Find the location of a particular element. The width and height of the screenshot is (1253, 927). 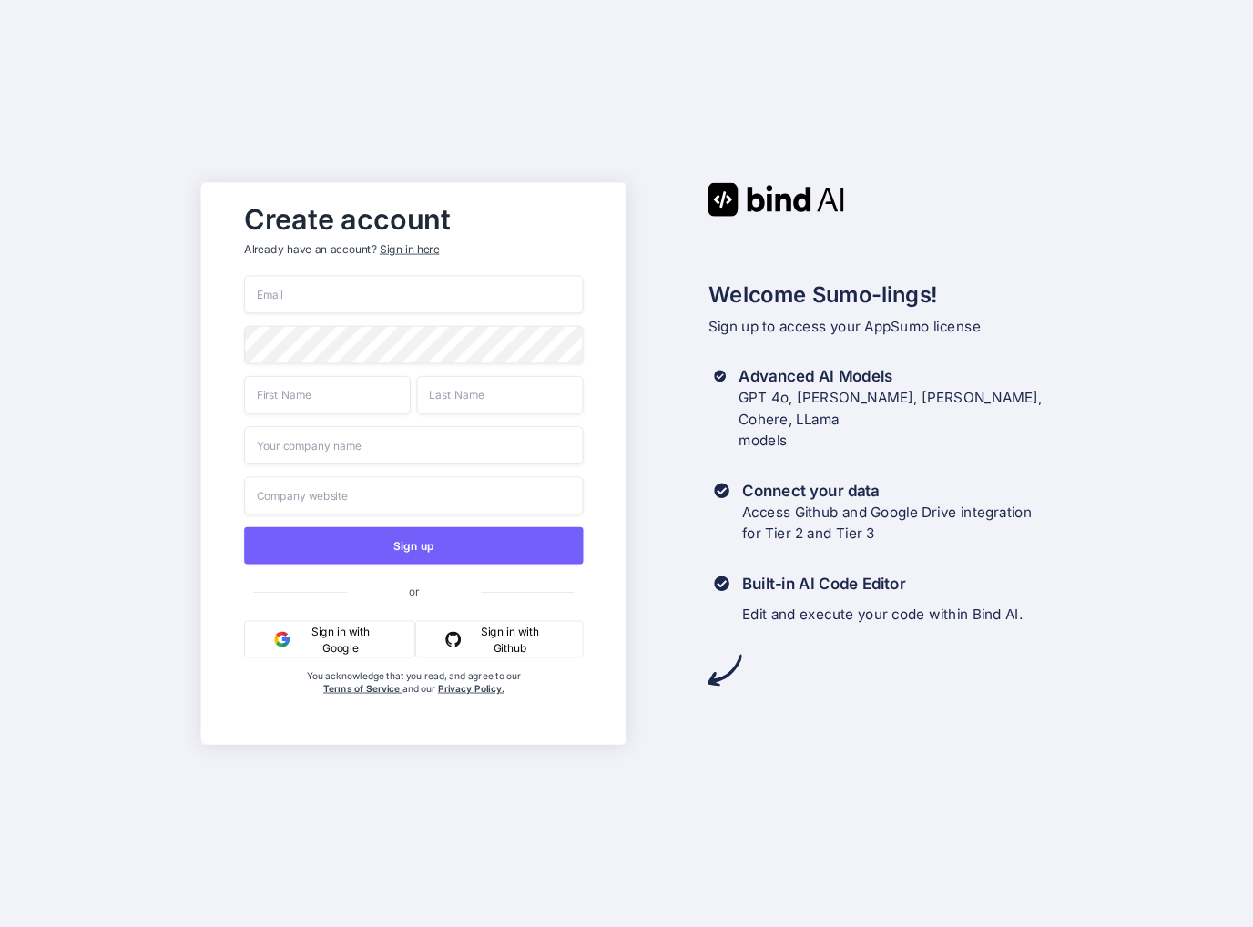

a: Terms of Service is located at coordinates (362, 688).